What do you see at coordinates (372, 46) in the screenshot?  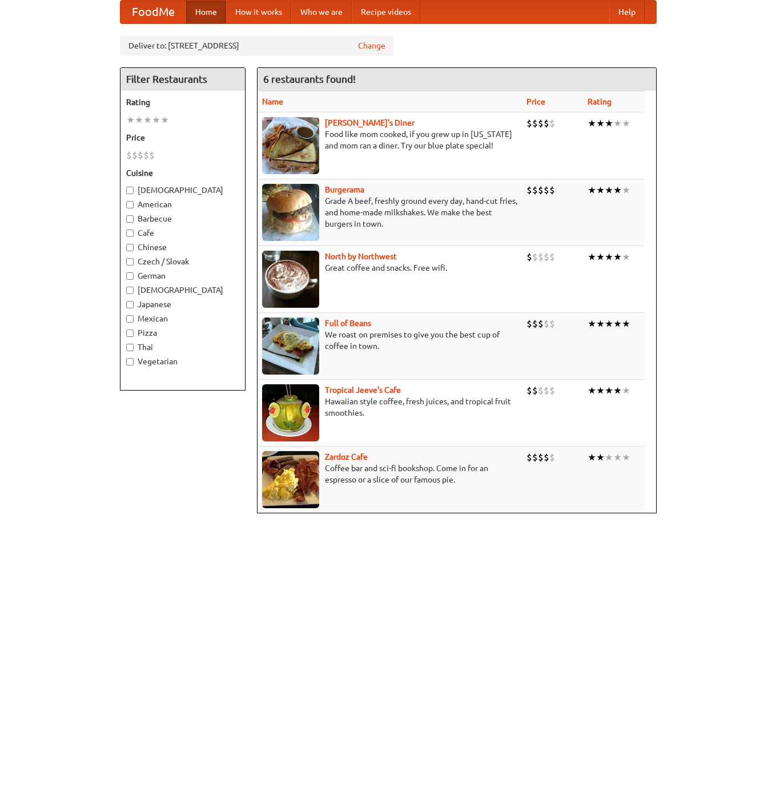 I see `a: Change` at bounding box center [372, 46].